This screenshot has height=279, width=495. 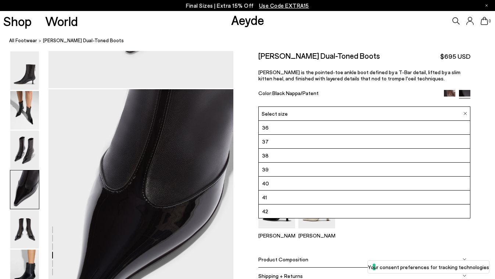 What do you see at coordinates (275, 114) in the screenshot?
I see `span: Select size` at bounding box center [275, 114].